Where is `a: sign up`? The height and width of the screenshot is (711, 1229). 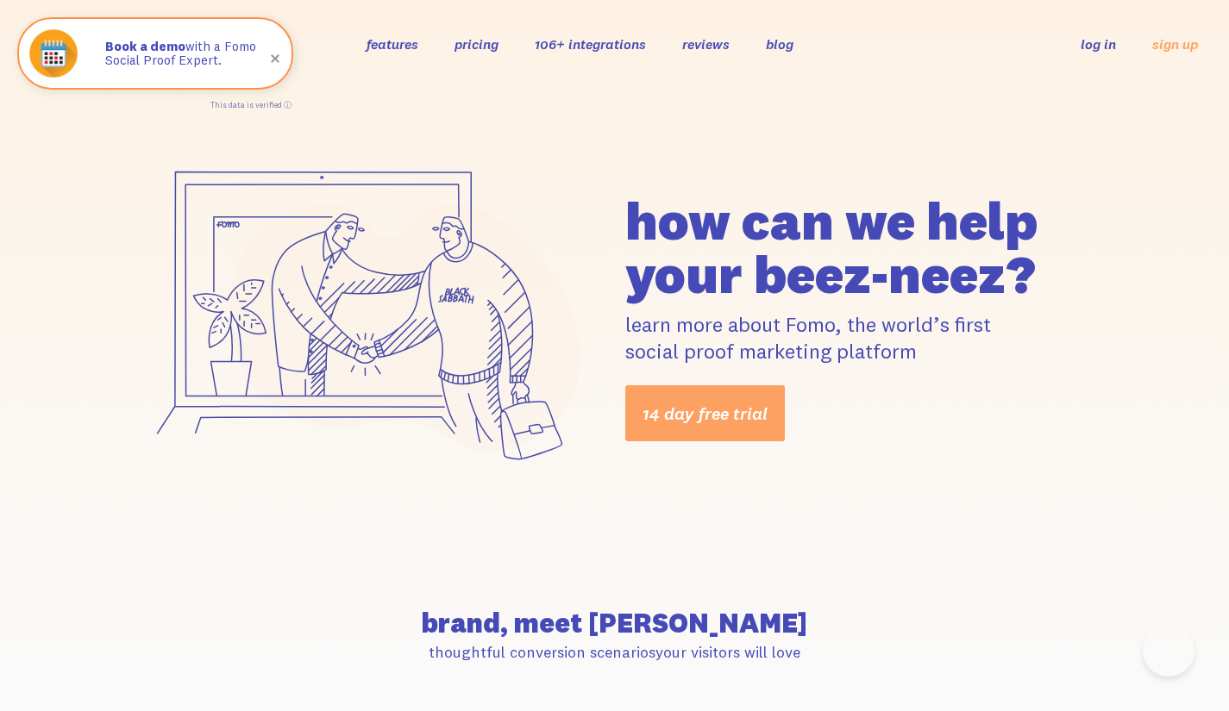
a: sign up is located at coordinates (1174, 44).